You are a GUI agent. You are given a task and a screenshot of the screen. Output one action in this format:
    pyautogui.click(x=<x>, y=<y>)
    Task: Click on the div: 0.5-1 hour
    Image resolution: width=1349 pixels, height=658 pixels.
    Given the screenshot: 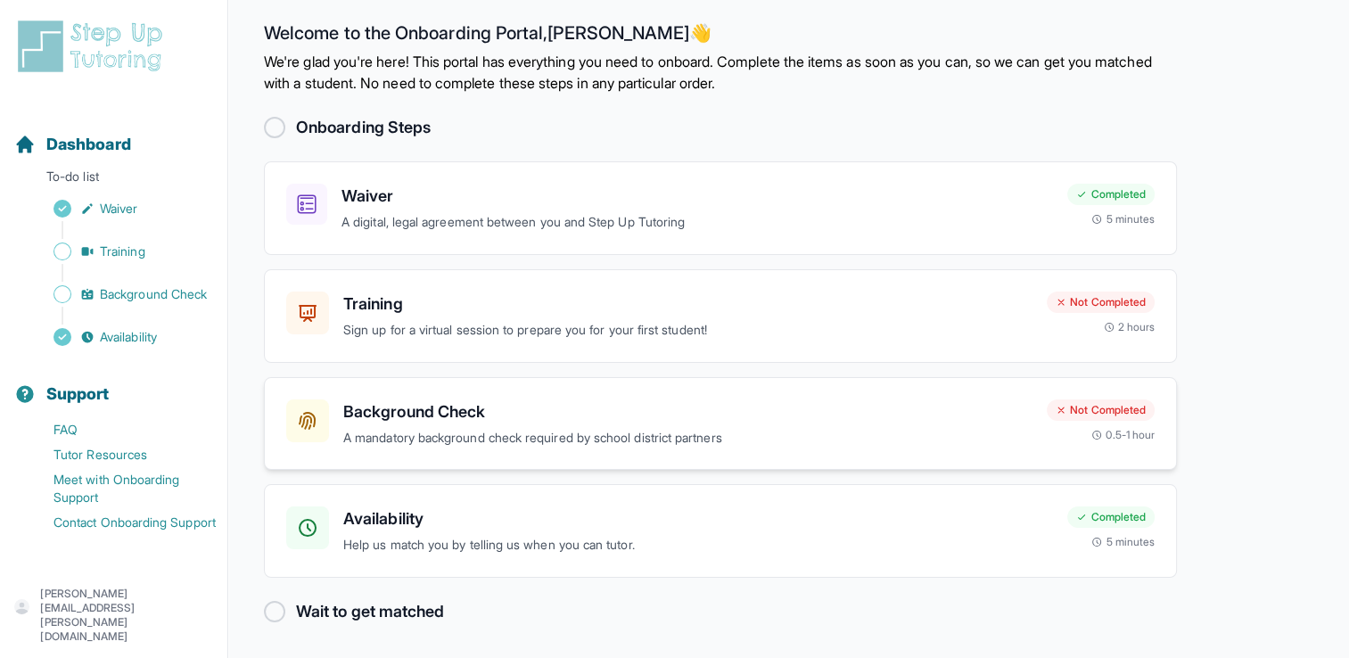 What is the action you would take?
    pyautogui.click(x=1122, y=435)
    